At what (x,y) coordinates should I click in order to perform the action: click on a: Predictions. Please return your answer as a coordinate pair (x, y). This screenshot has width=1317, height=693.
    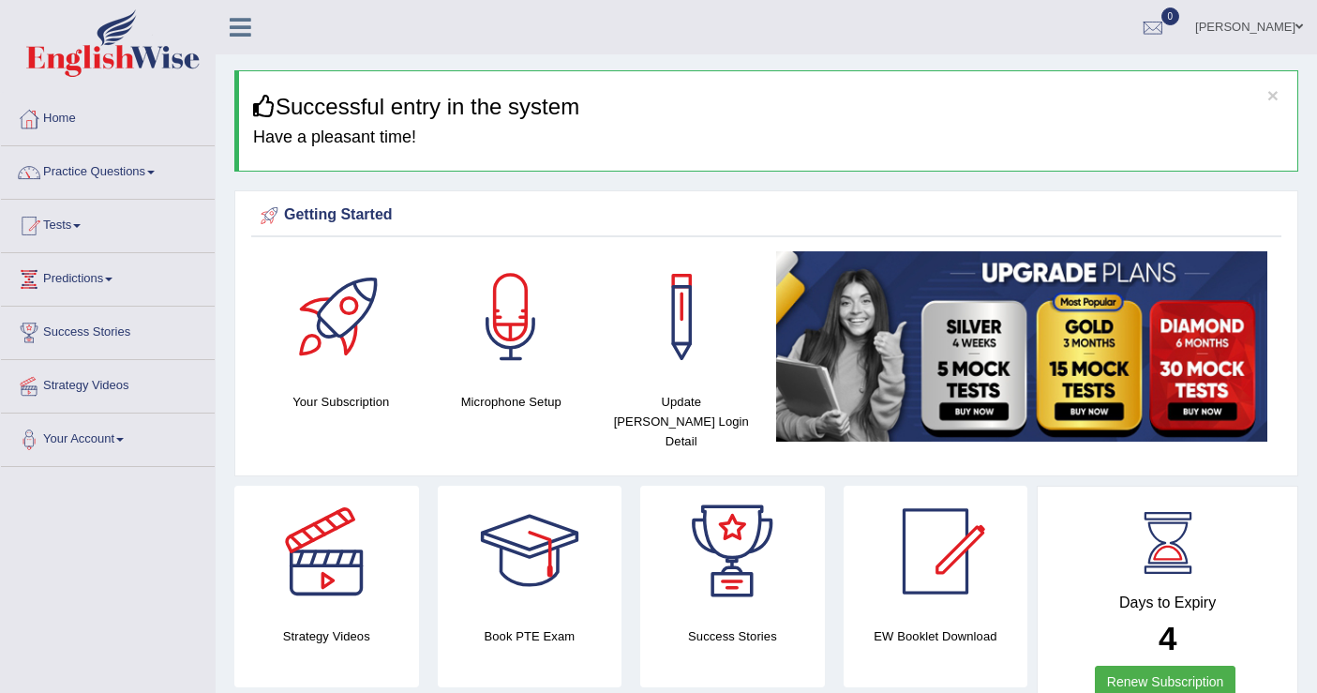
    Looking at the image, I should click on (108, 277).